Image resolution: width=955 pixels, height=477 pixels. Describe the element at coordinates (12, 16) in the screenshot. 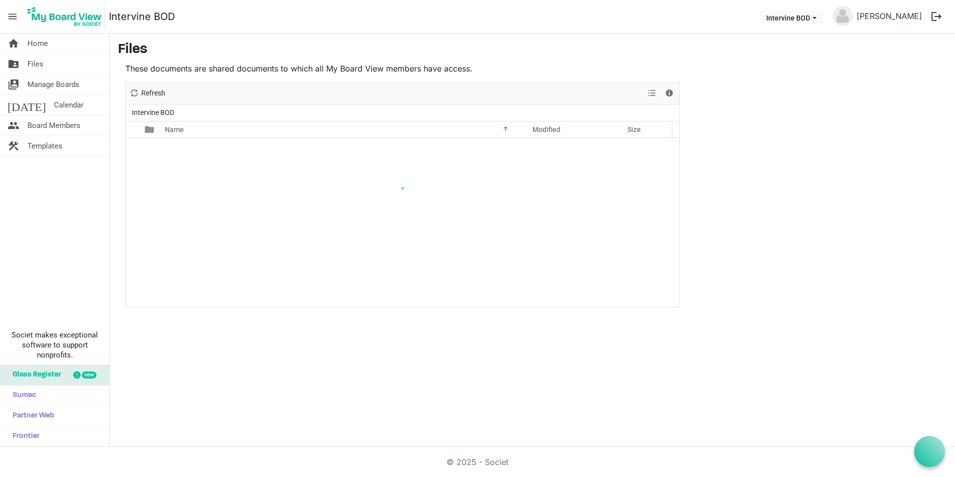

I see `span: menu` at that location.